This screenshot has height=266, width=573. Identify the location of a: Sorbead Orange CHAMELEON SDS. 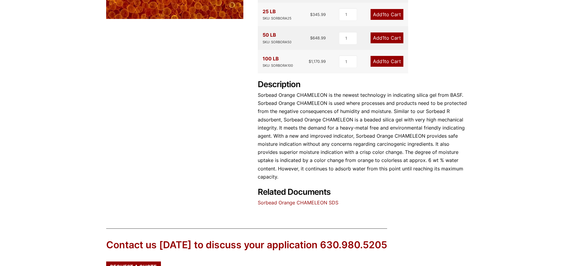
(298, 203).